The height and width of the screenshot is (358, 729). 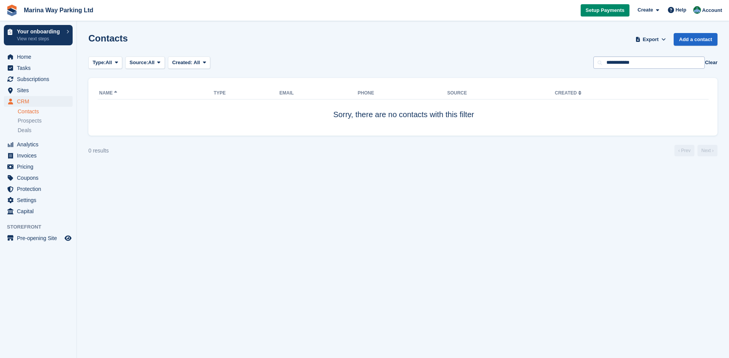 I want to click on th: Source, so click(x=501, y=93).